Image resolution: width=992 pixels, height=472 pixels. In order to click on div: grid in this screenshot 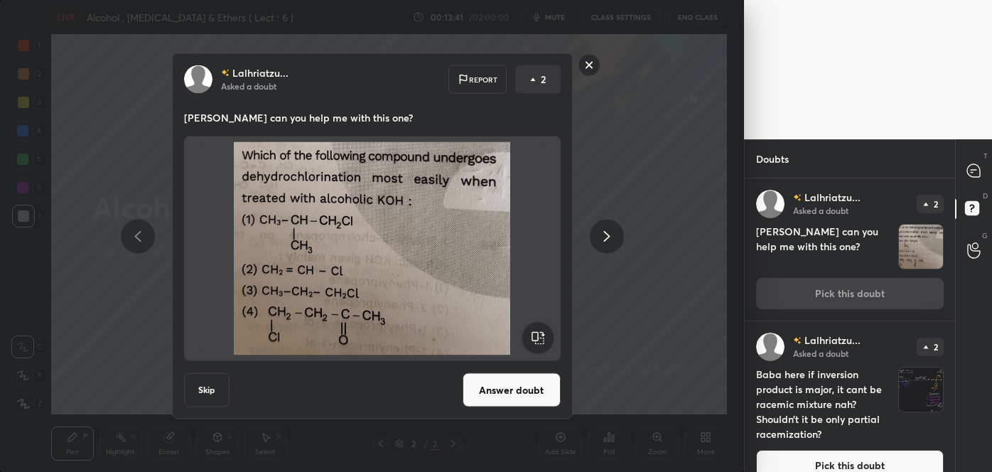, I will do `click(850, 325)`.